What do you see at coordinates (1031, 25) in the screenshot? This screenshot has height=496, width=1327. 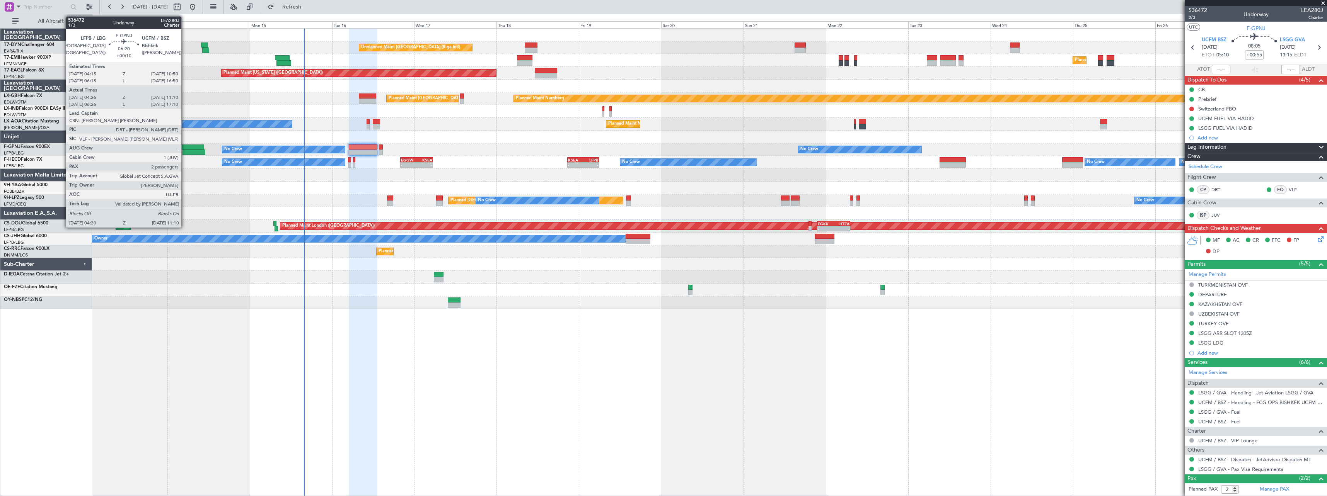 I see `div: Wed 24` at bounding box center [1031, 25].